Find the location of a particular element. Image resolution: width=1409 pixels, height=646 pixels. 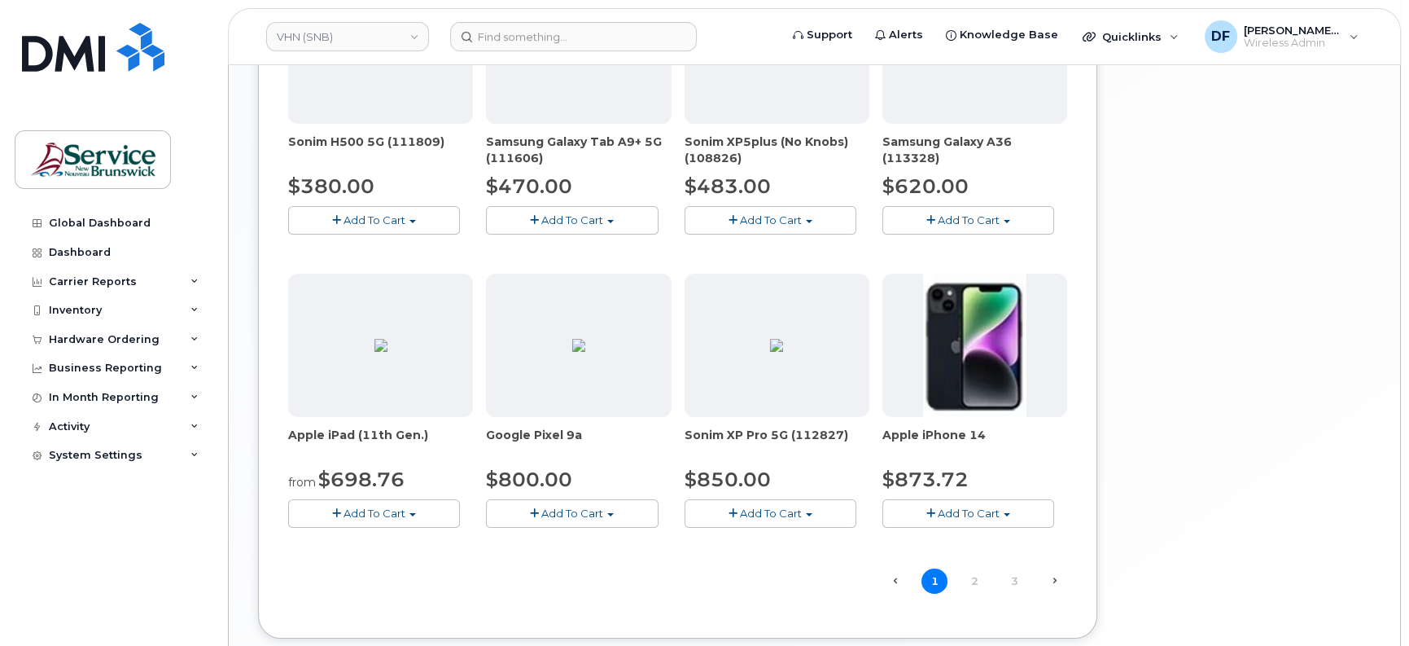

span: Google Pixel 9a is located at coordinates (578, 443).